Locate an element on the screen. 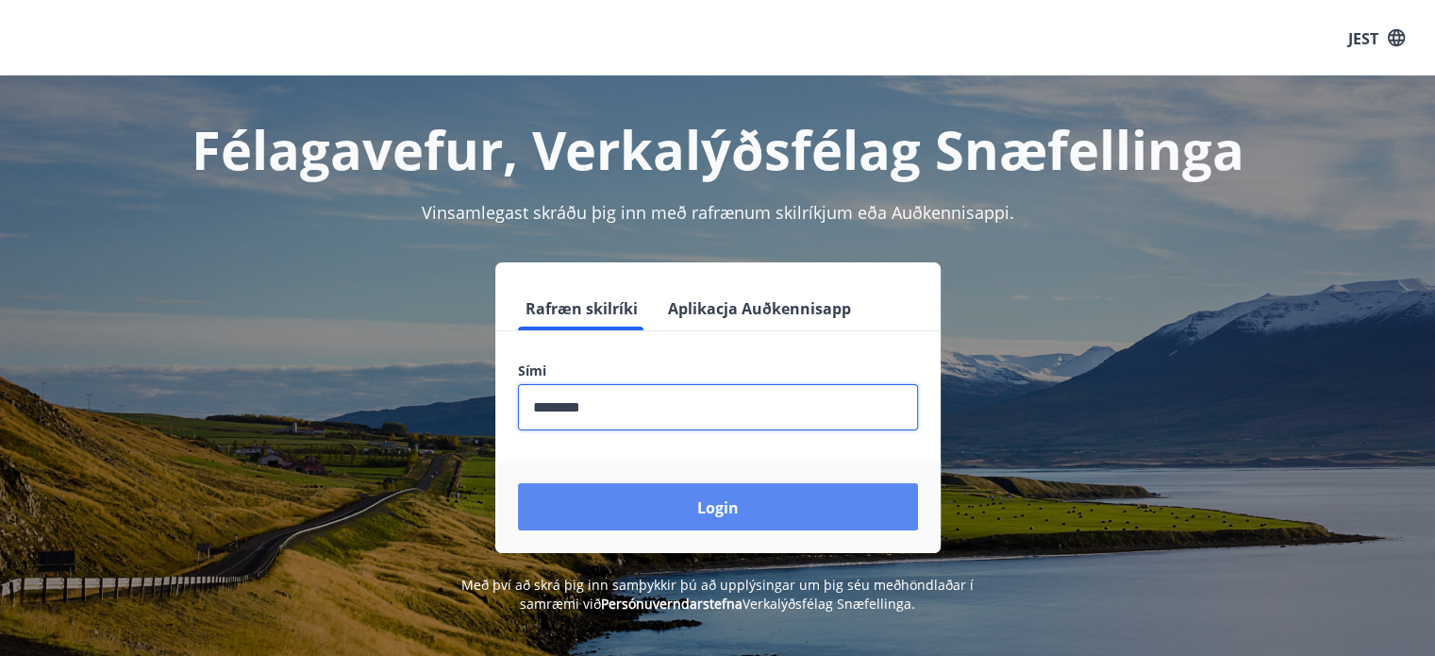 Image resolution: width=1435 pixels, height=656 pixels. font: Login is located at coordinates (718, 507).